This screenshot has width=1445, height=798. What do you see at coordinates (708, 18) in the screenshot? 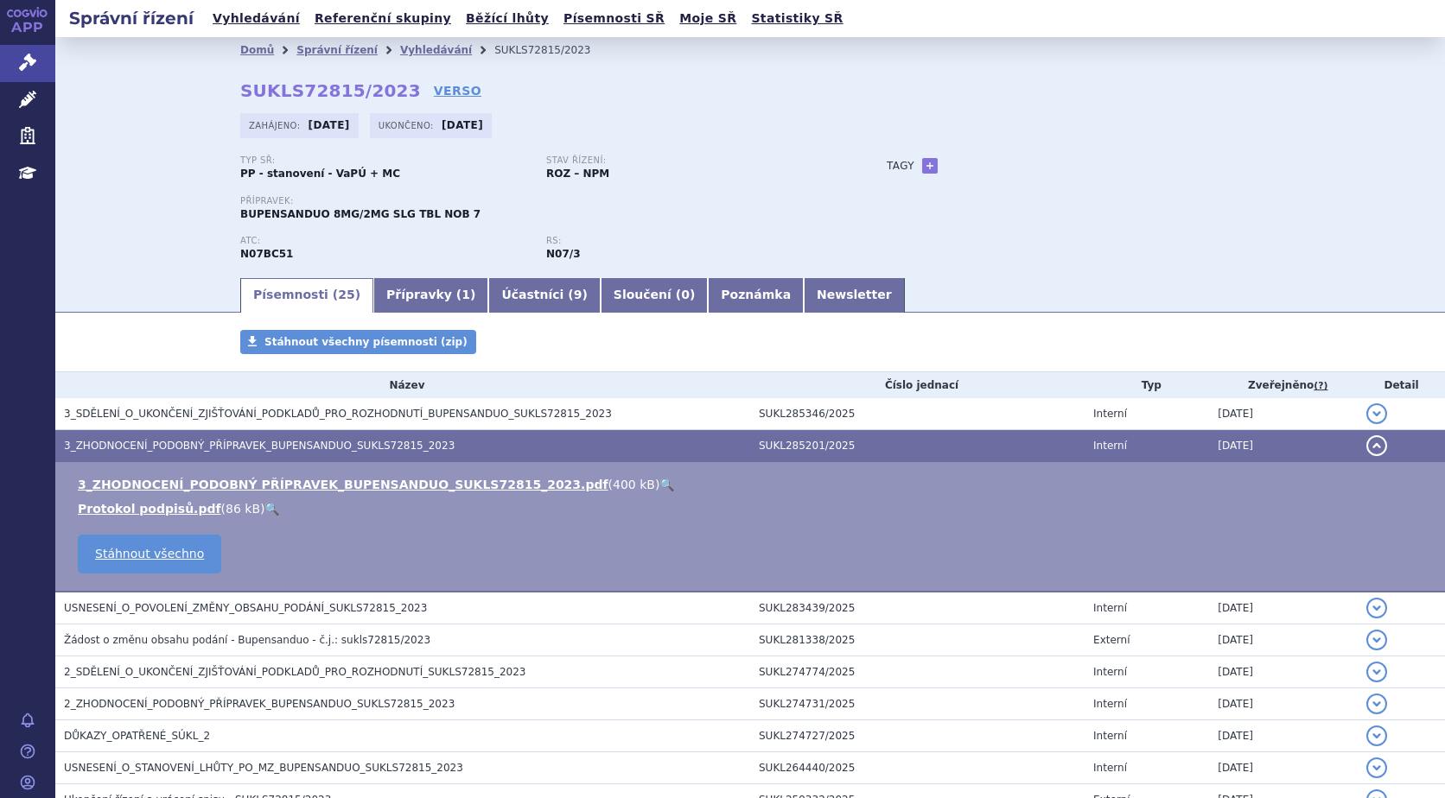
I see `a: Moje SŘ` at bounding box center [708, 18].